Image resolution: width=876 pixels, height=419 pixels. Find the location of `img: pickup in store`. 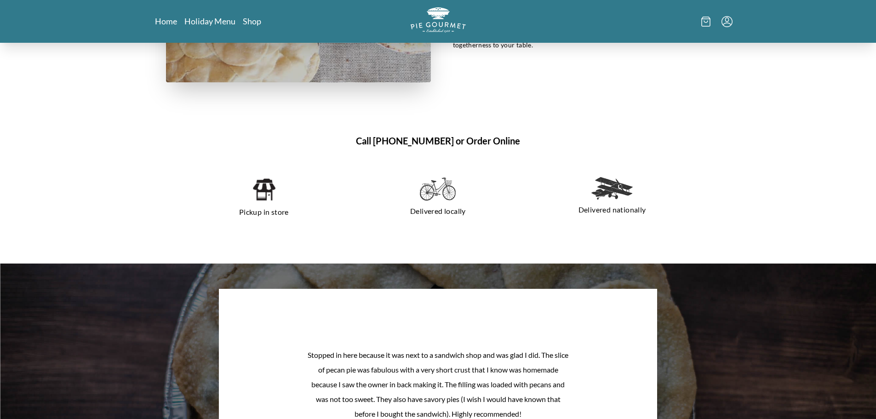

img: pickup in store is located at coordinates (264, 190).